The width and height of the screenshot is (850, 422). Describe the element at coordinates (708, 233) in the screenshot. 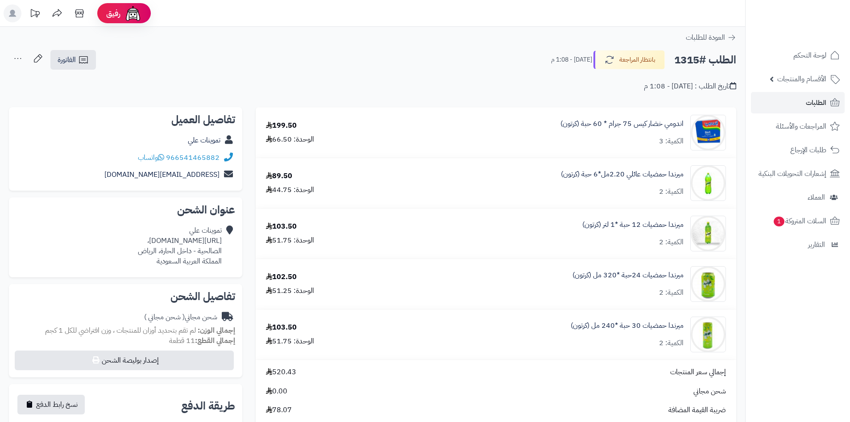

I see `img: 1747566256-XP8G23evkchGmxKUr8YaGb2gsq2hZno4-90x90.jpg` at that location.